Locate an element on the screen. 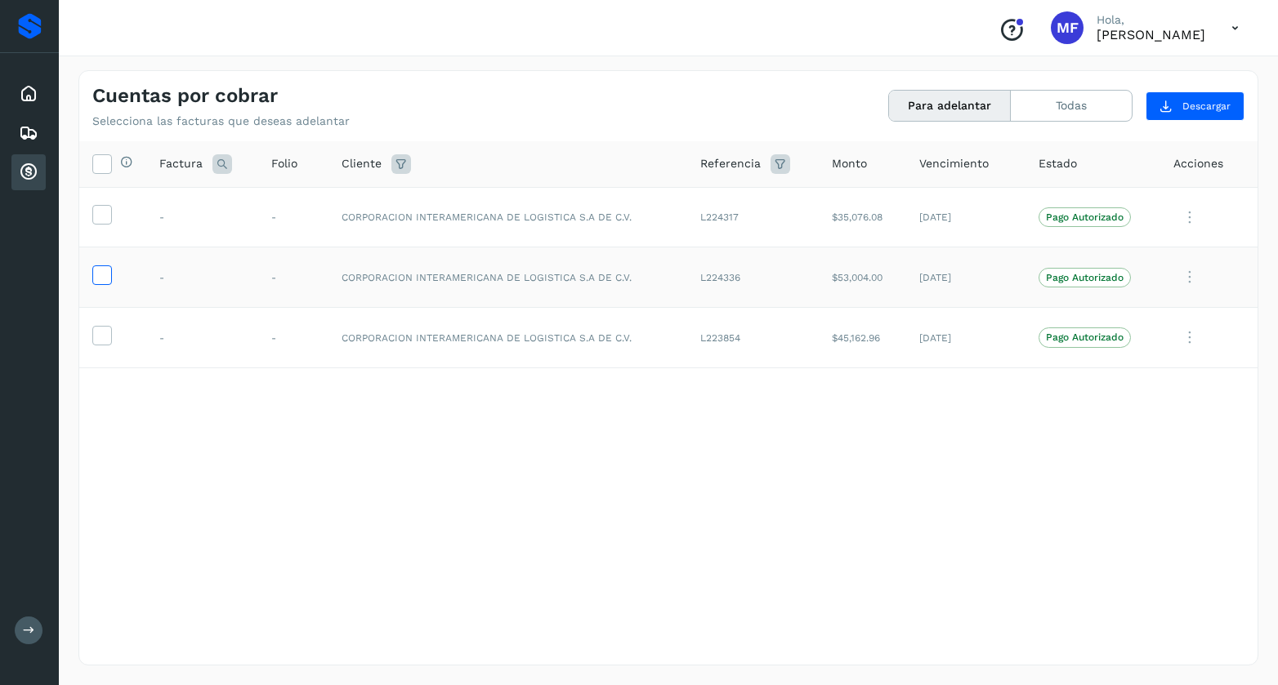  h4: Cuentas por cobrar is located at coordinates (185, 96).